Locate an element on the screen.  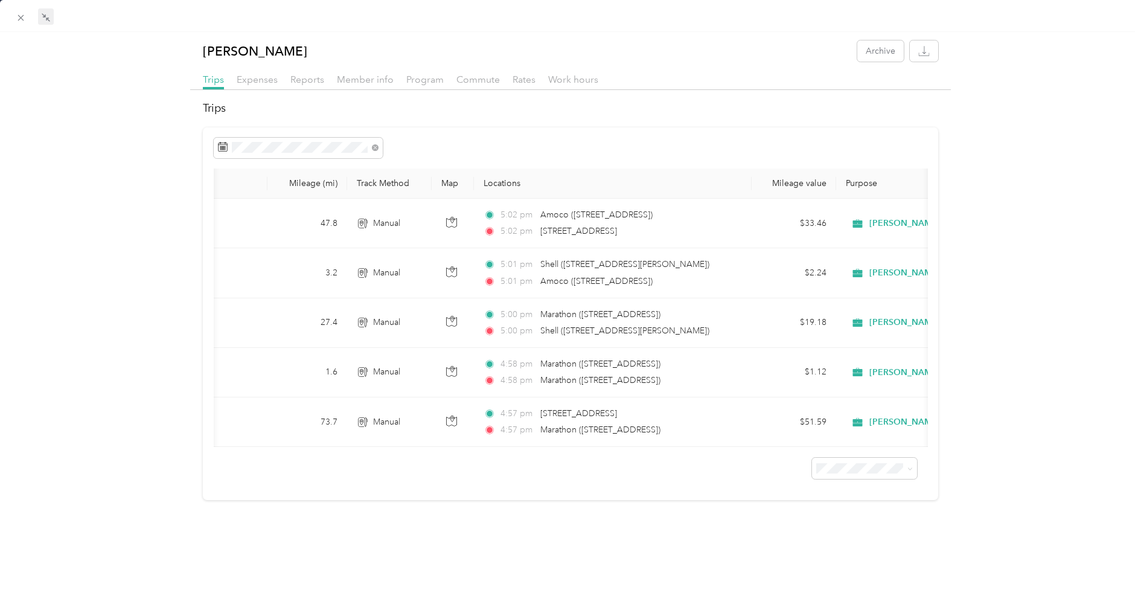
td: $51.59 is located at coordinates (794, 422).